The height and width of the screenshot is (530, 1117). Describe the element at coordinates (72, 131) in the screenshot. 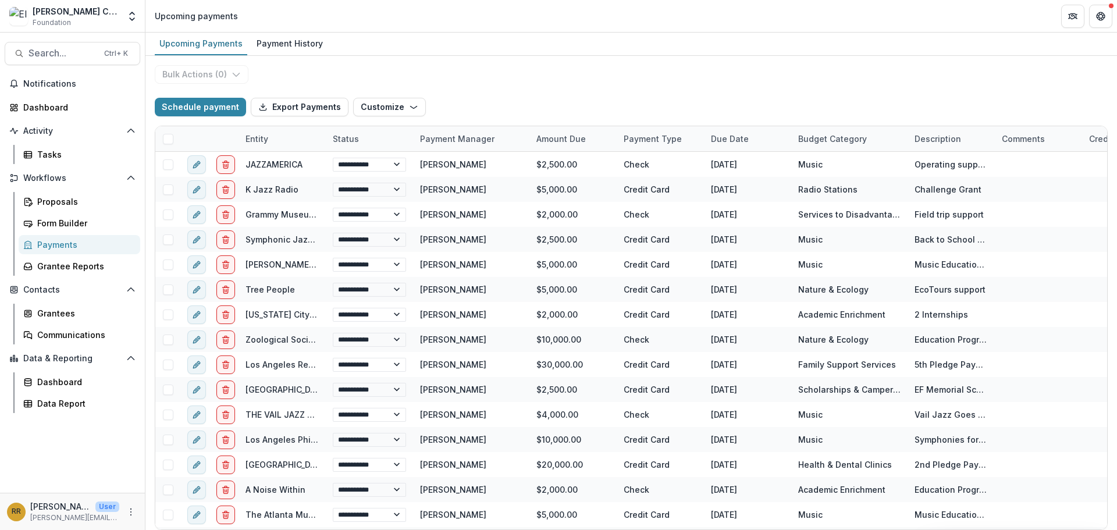

I see `button: Open Activity` at that location.